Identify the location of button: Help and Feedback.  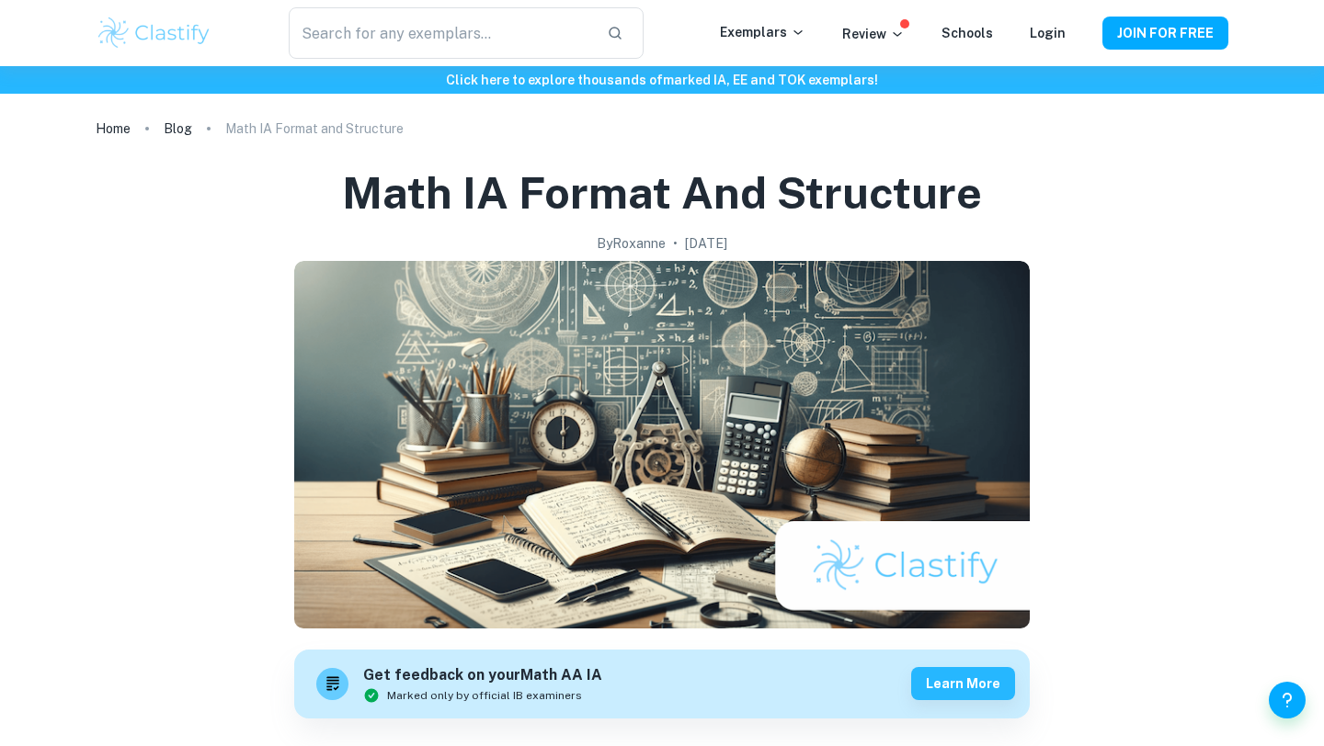
(1287, 700).